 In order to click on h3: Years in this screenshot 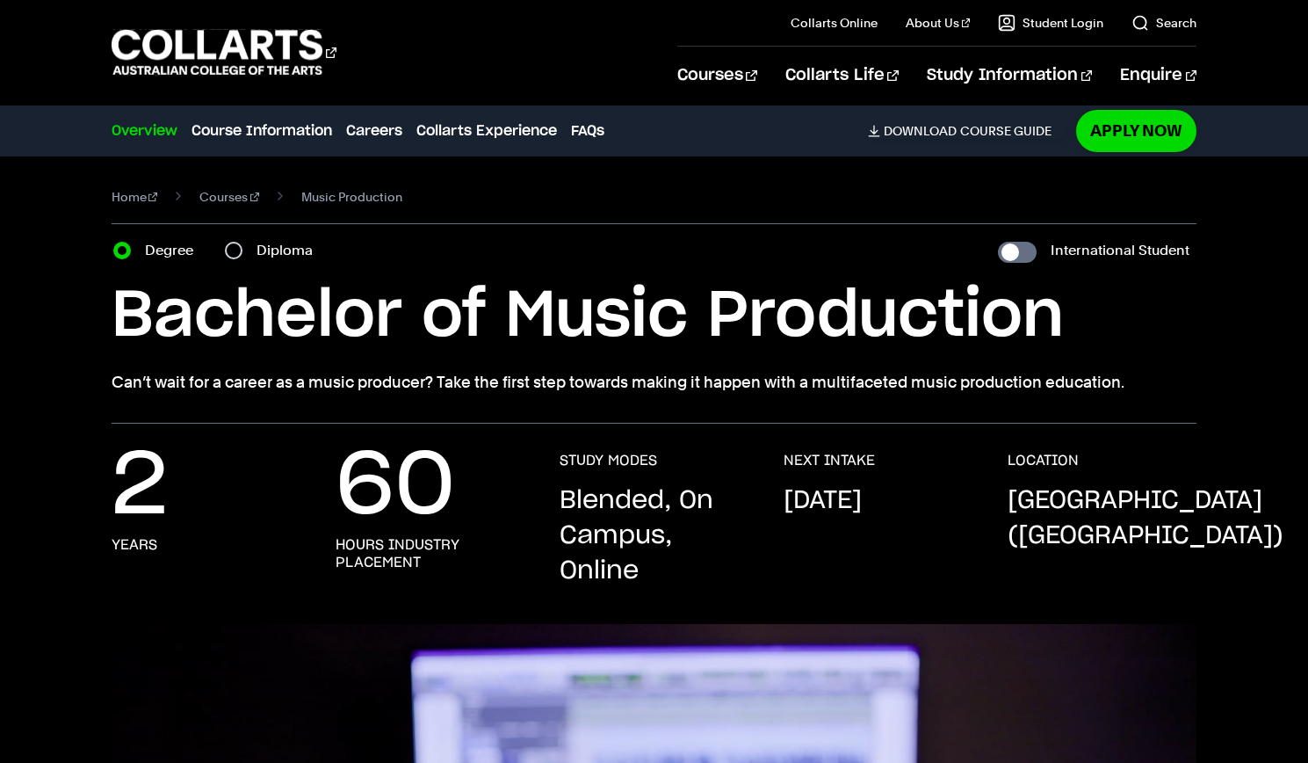, I will do `click(134, 545)`.